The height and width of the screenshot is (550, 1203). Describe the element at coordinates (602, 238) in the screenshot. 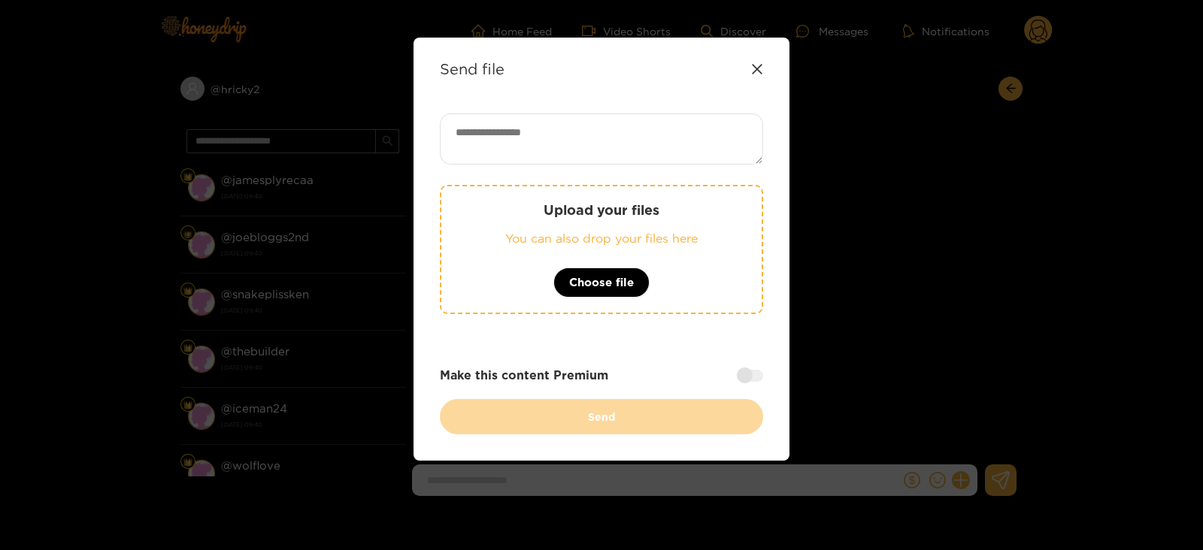

I see `p: You can also drop your files here` at that location.